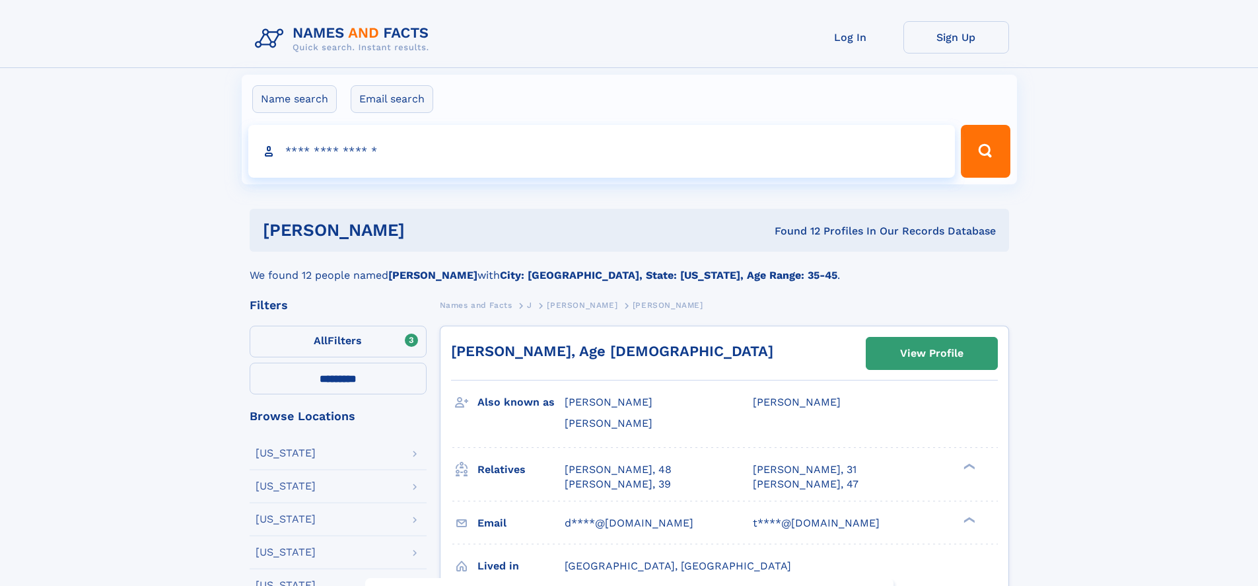 Image resolution: width=1258 pixels, height=586 pixels. What do you see at coordinates (521, 402) in the screenshot?
I see `h3: Also known as` at bounding box center [521, 402].